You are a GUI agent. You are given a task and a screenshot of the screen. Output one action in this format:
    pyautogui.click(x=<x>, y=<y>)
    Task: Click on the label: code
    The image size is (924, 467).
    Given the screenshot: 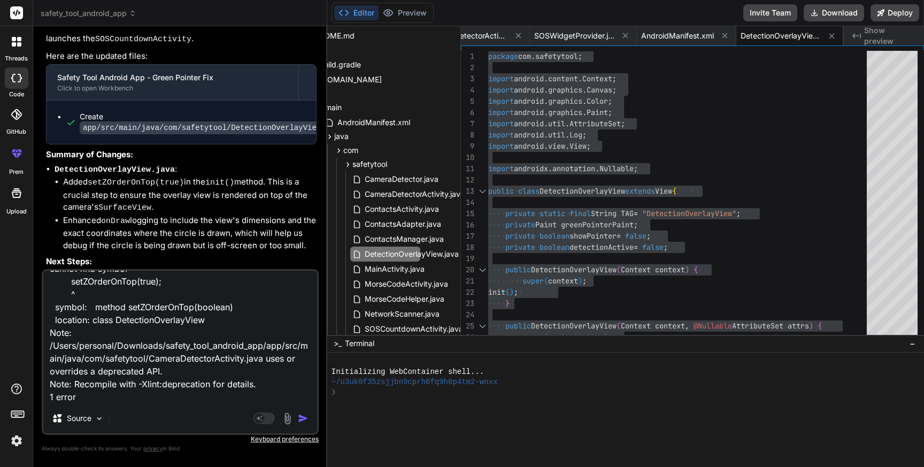 What is the action you would take?
    pyautogui.click(x=17, y=94)
    